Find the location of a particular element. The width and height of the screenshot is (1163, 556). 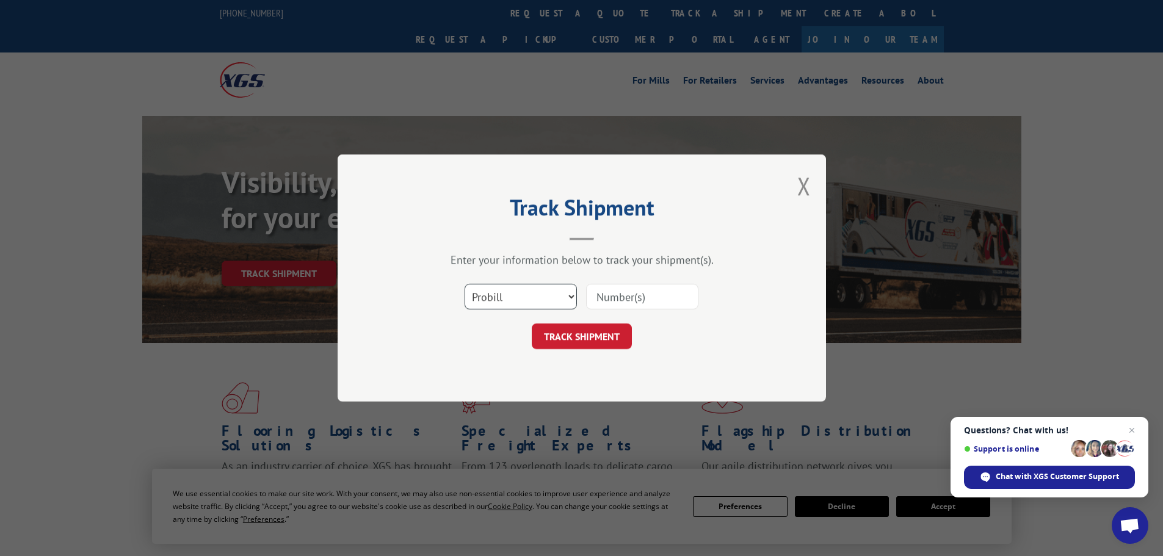

button: TRACK SHIPMENT is located at coordinates (582, 336).